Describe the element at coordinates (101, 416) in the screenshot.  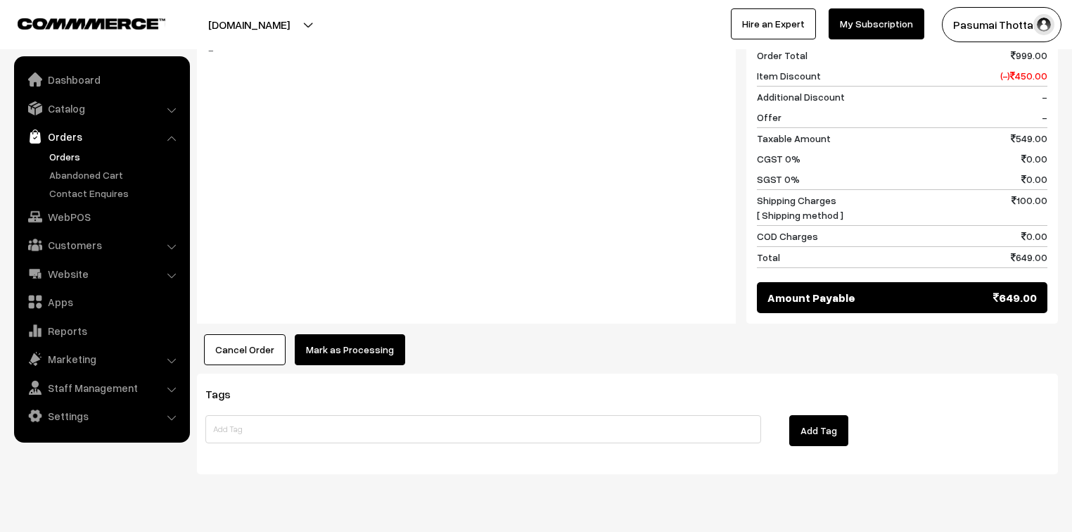
I see `a: Settings` at that location.